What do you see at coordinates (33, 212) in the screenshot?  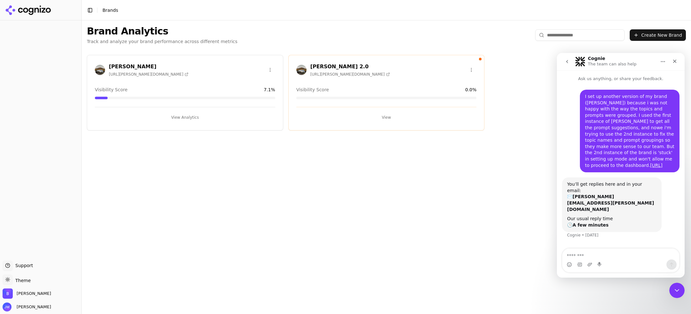 I see `button: Upload attachment` at bounding box center [33, 212].